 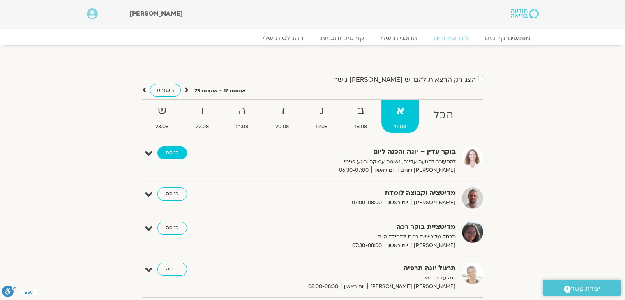 What do you see at coordinates (355, 193) in the screenshot?
I see `strong: מדיטציה וקבוצה לומדת` at bounding box center [355, 193].